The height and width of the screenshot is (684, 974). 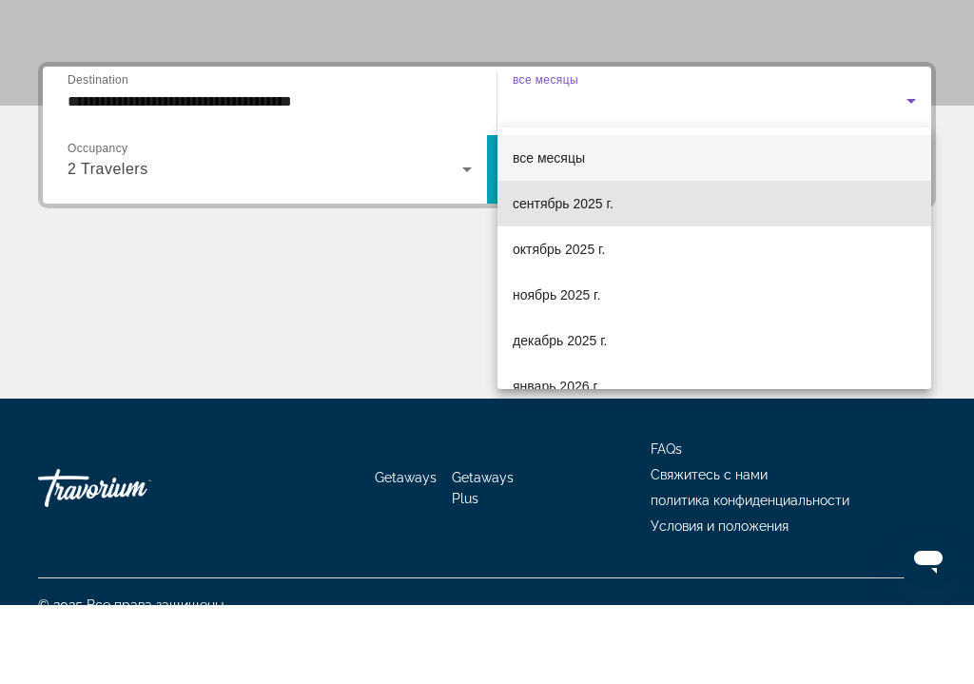 What do you see at coordinates (556, 465) in the screenshot?
I see `span: январь 2026 г.` at bounding box center [556, 465].